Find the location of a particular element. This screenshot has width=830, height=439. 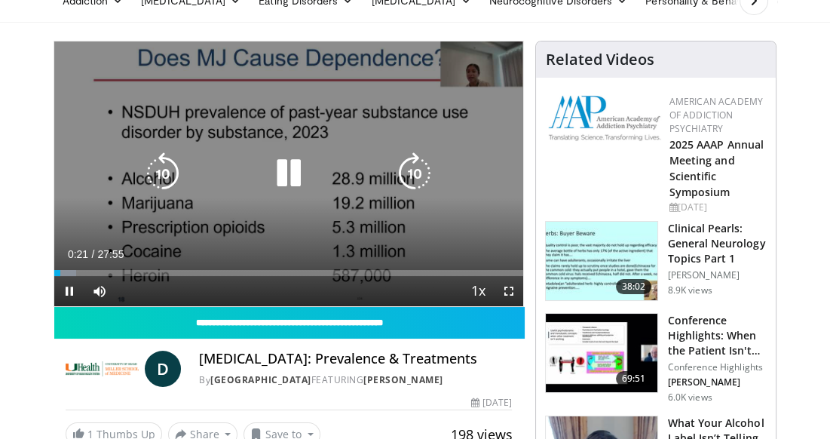

span: 27:55 is located at coordinates (110, 254).